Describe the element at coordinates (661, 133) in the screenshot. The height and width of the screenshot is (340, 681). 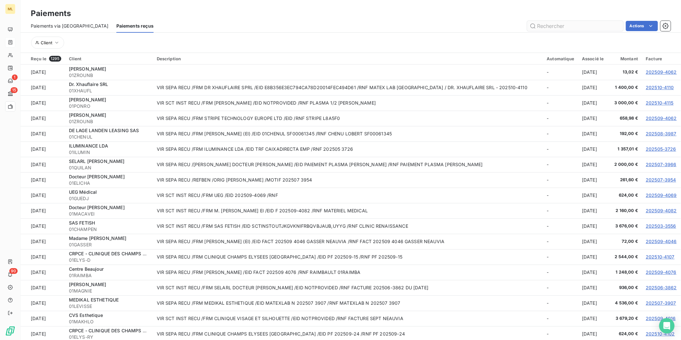
I see `a: 202508-3987` at that location.